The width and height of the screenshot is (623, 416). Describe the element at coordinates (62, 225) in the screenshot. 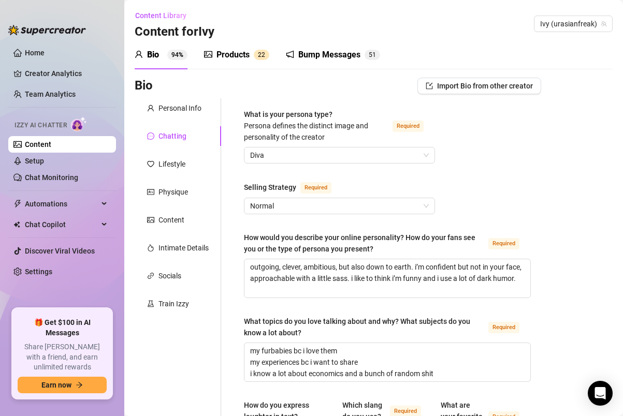

I see `span: Chat Copilot` at that location.